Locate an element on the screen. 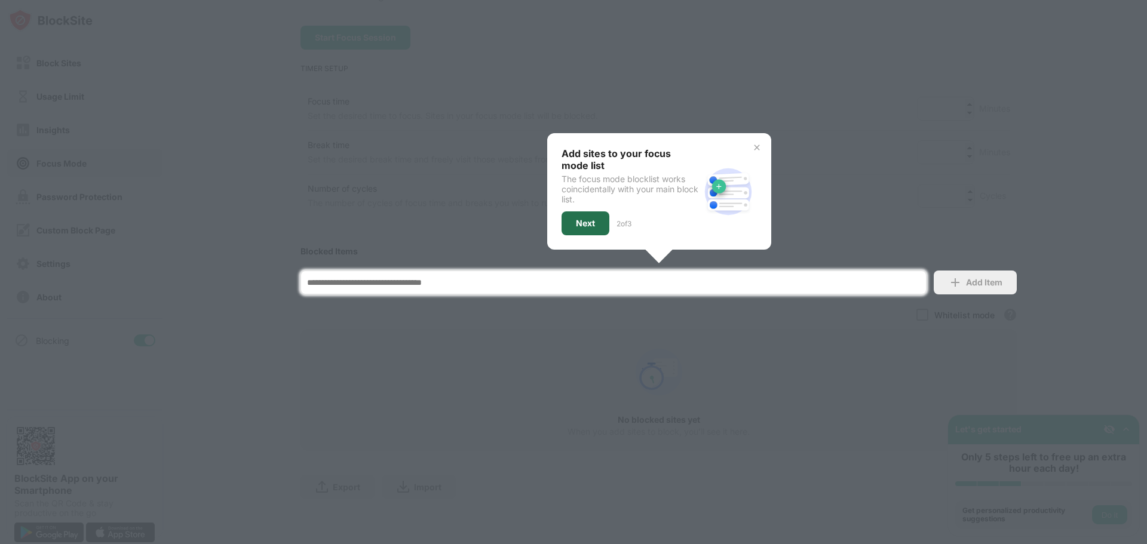 This screenshot has height=544, width=1147. div: Next is located at coordinates (585, 223).